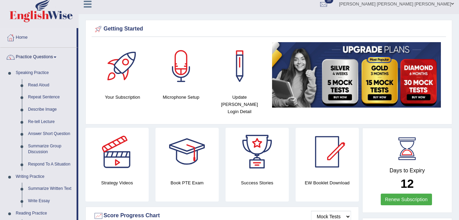  I want to click on a: Reading Practice, so click(44, 213).